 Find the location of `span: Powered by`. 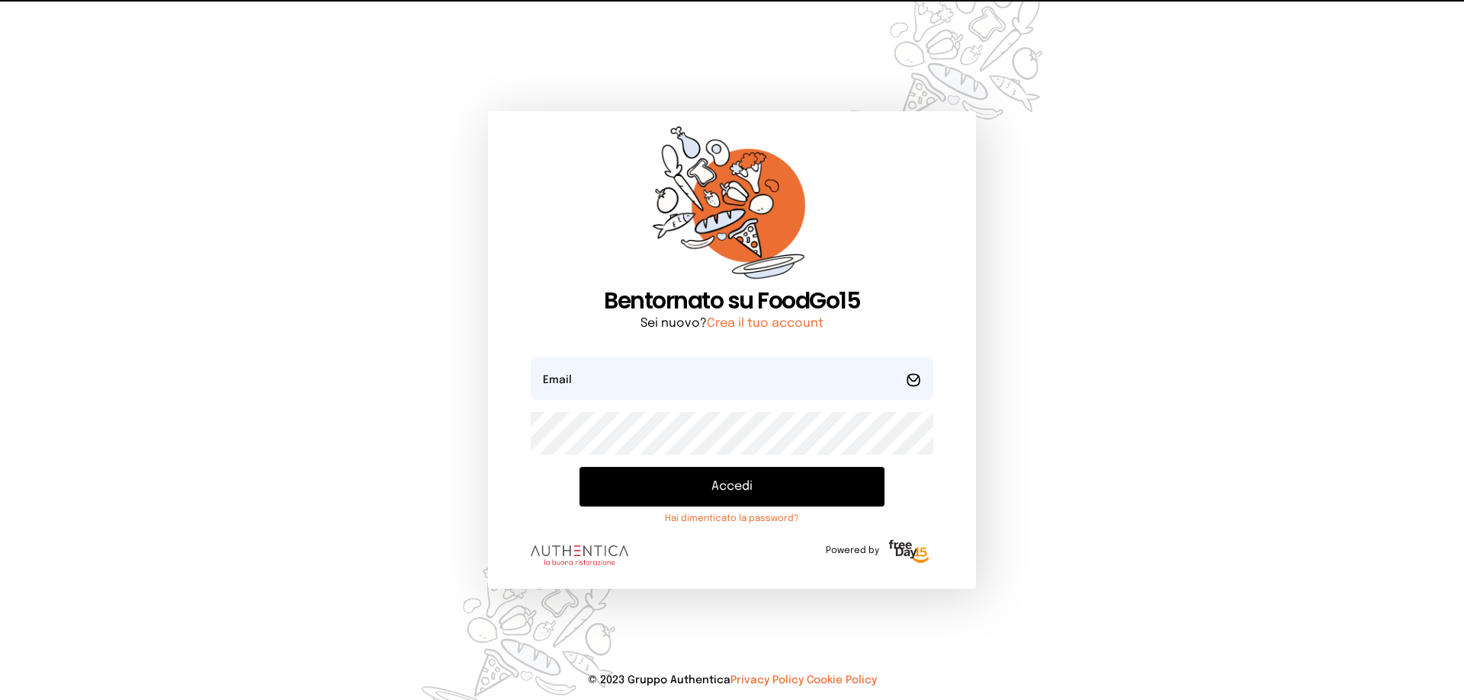

span: Powered by is located at coordinates (852, 551).